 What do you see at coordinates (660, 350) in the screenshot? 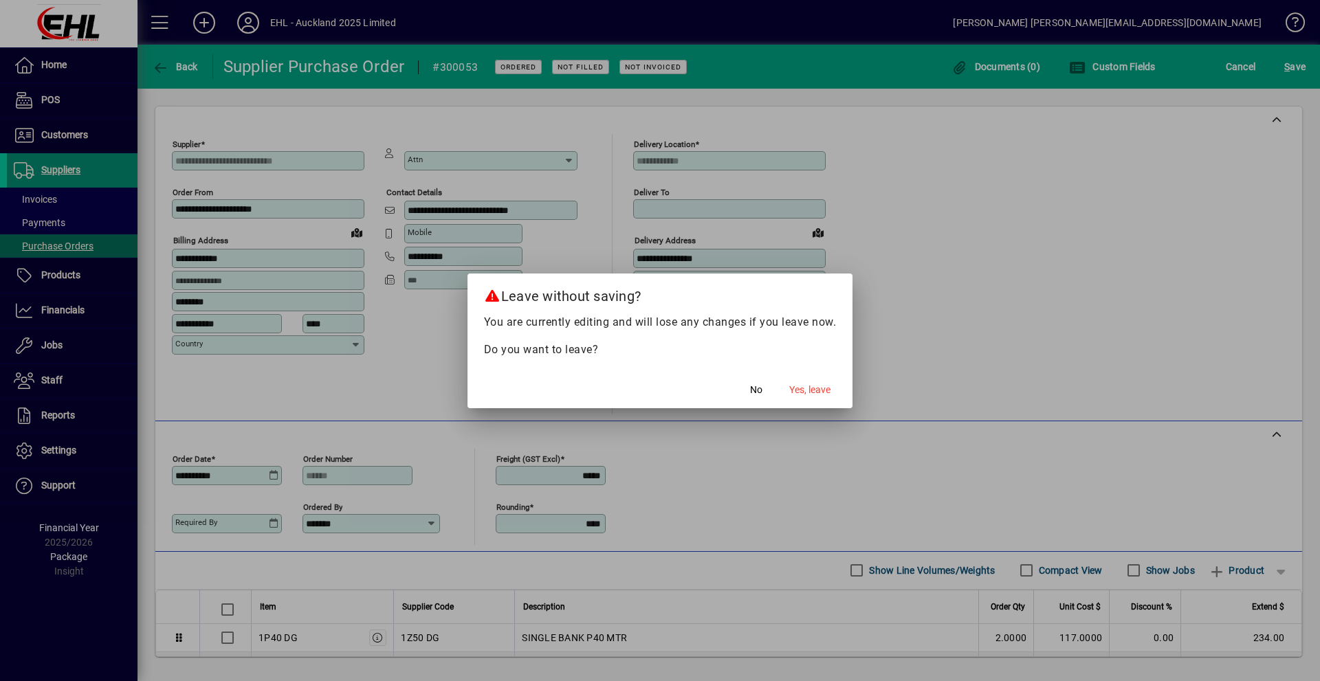
I see `p: Do you want to leave?` at bounding box center [660, 350].